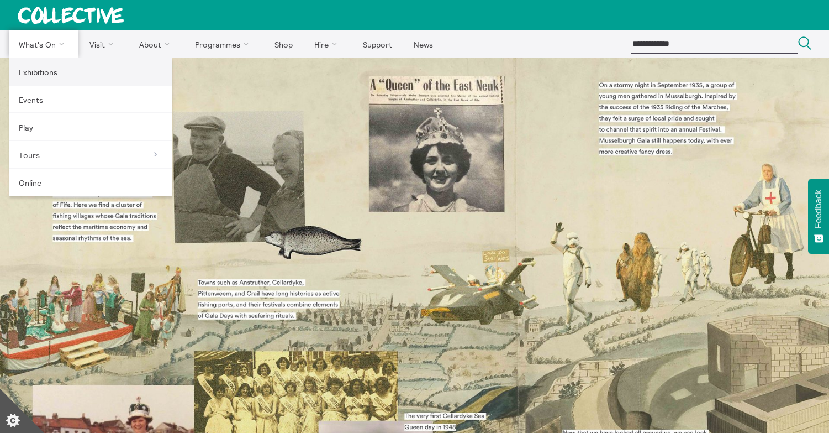  I want to click on a: Programmes, so click(224, 44).